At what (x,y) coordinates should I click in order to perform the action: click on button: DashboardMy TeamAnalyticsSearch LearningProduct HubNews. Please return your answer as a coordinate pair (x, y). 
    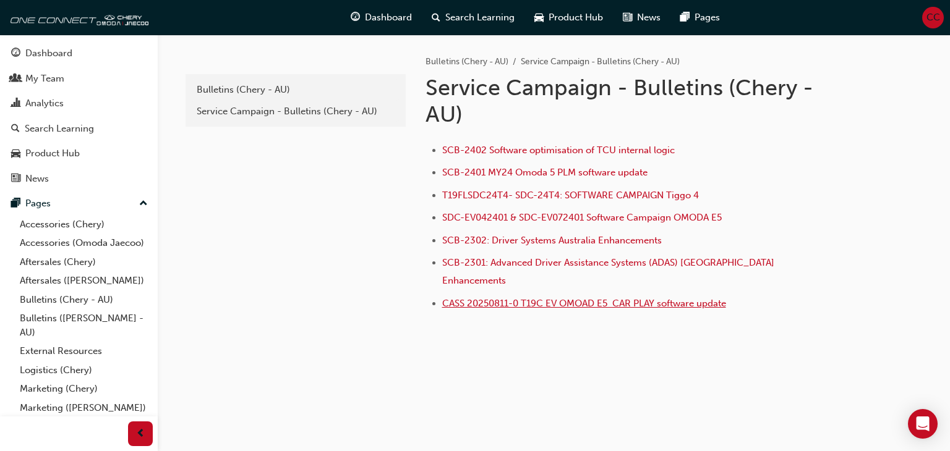
    Looking at the image, I should click on (79, 116).